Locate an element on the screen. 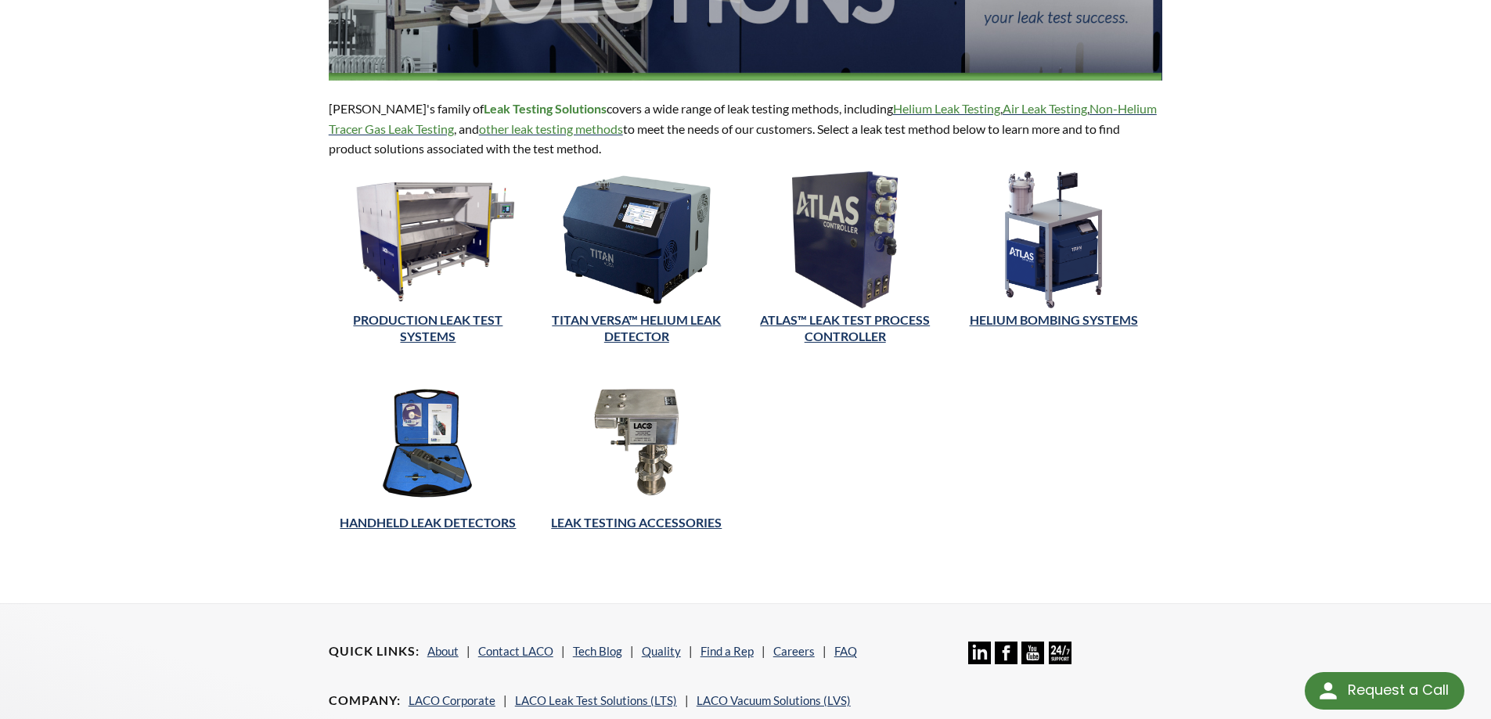 The image size is (1491, 719). span: Non-Helium Tracer Gas Leak Testing is located at coordinates (743, 118).